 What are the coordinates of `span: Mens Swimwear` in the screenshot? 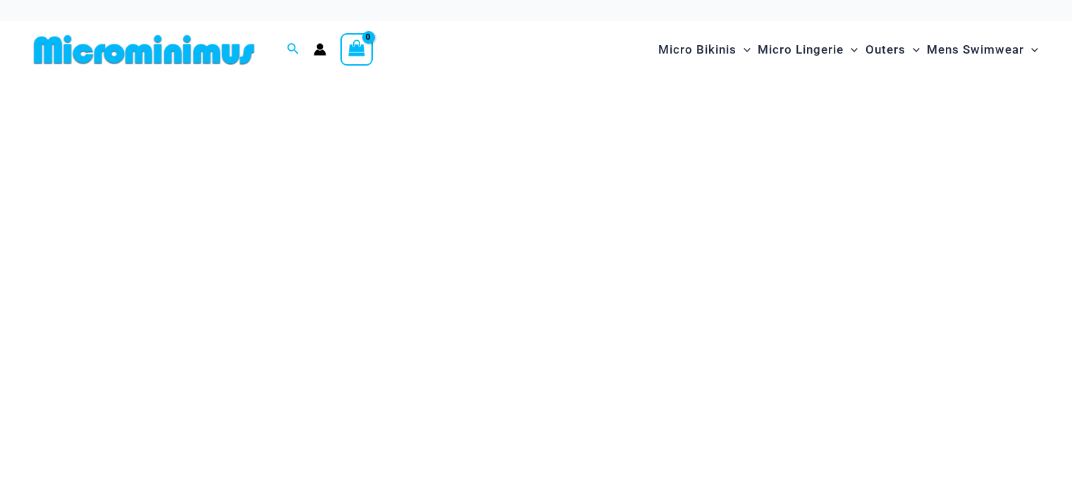 It's located at (976, 49).